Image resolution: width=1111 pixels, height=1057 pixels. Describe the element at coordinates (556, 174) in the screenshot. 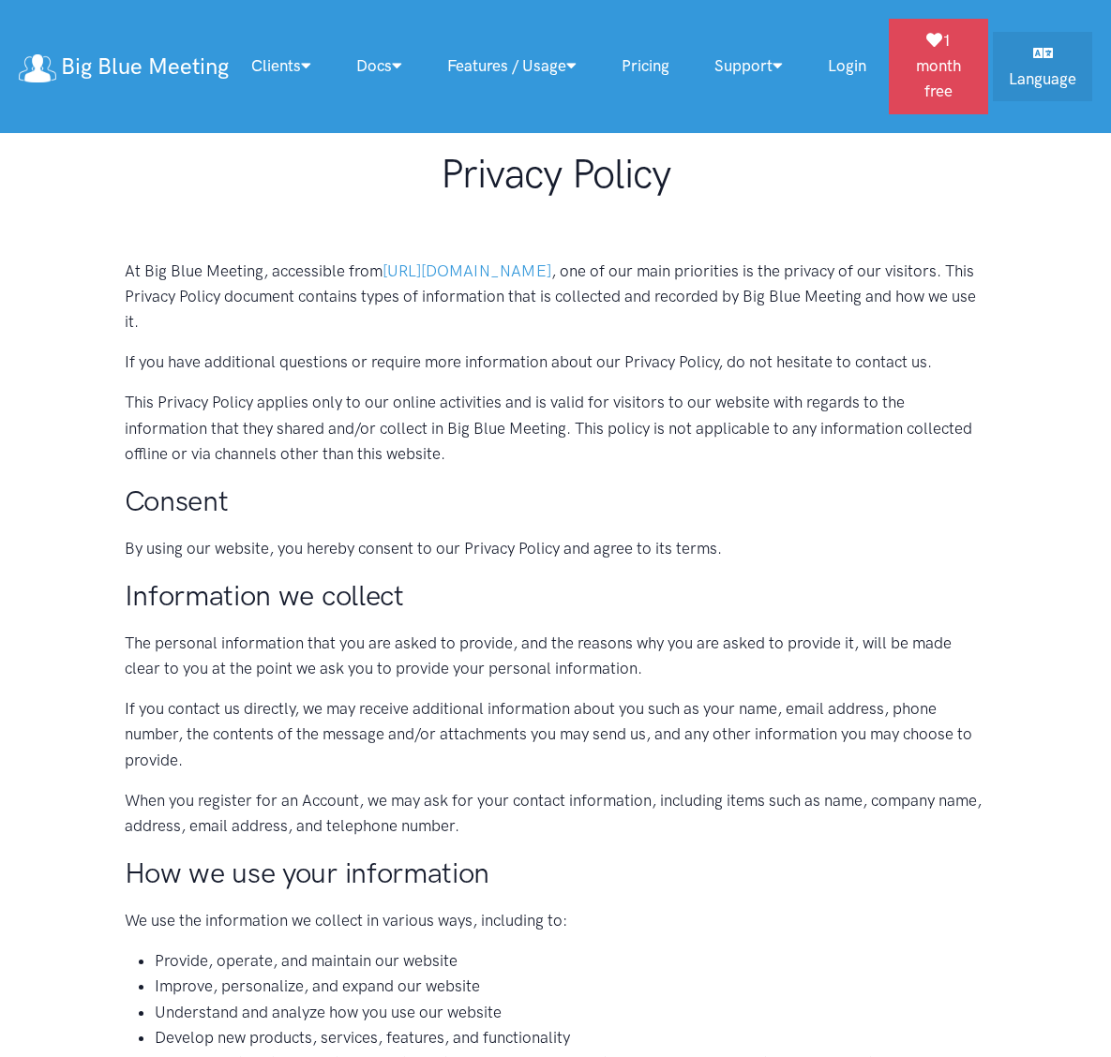

I see `h1: Privacy Policy` at that location.